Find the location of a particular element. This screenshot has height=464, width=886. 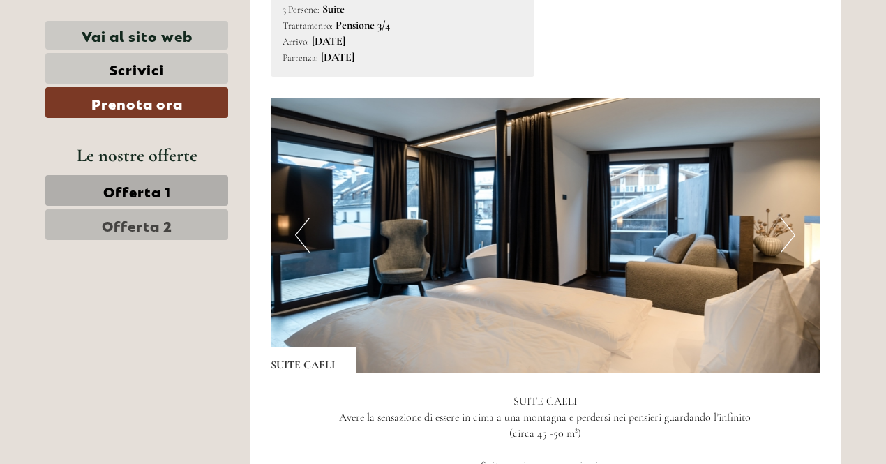

span: Offerta 1 is located at coordinates (137, 190).